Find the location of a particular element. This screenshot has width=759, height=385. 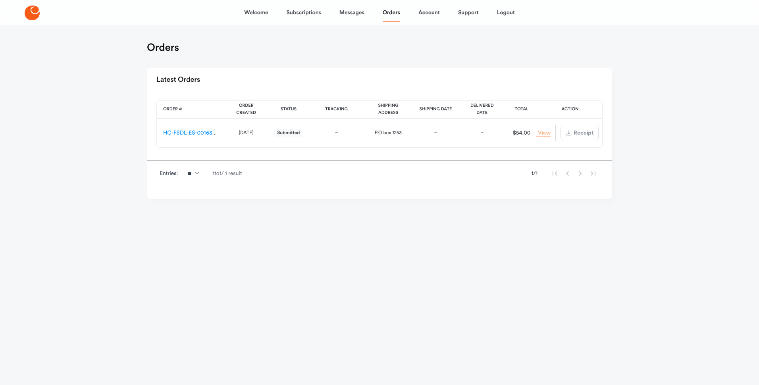

th: Total is located at coordinates (522, 110).